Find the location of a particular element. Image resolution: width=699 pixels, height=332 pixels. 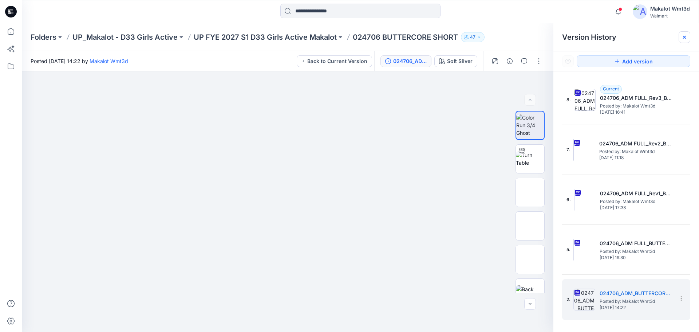

img: 024706_ADM FULL_Rev1_BUTTERCORE SHORT is located at coordinates (574, 200).